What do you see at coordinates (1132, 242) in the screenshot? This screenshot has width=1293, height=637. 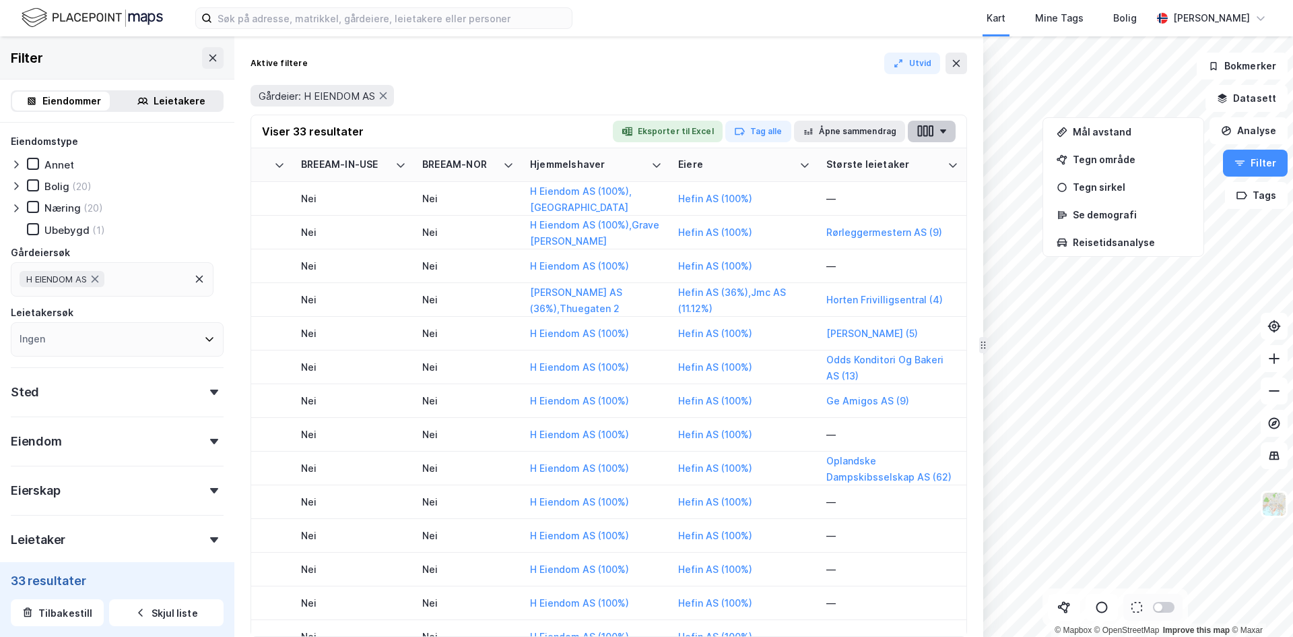 I see `div: Reisetidsanalyse` at bounding box center [1132, 242].